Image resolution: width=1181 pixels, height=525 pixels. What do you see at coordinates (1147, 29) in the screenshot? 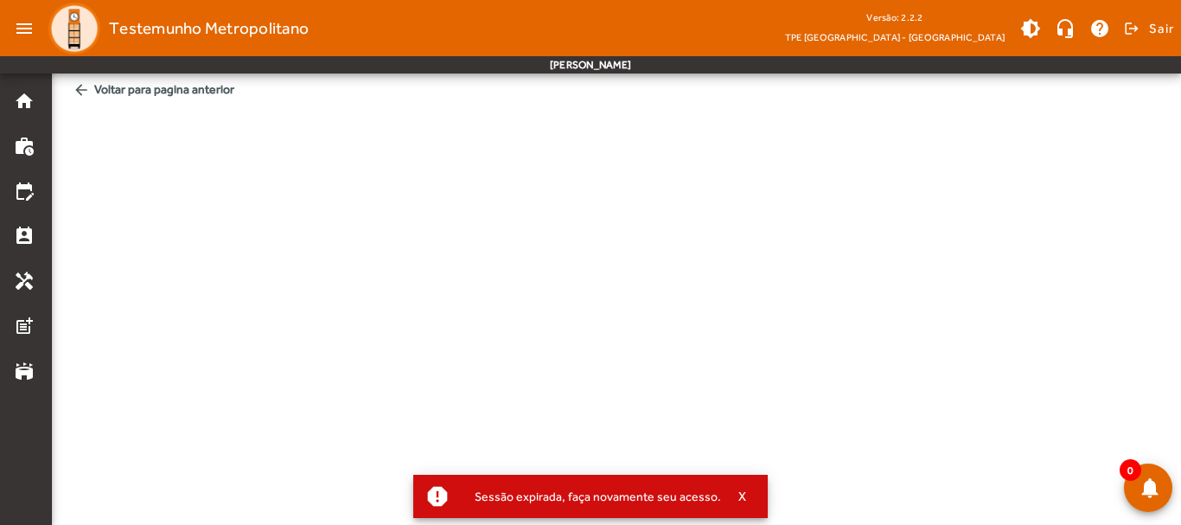
I see `button: Sair` at bounding box center [1147, 29].